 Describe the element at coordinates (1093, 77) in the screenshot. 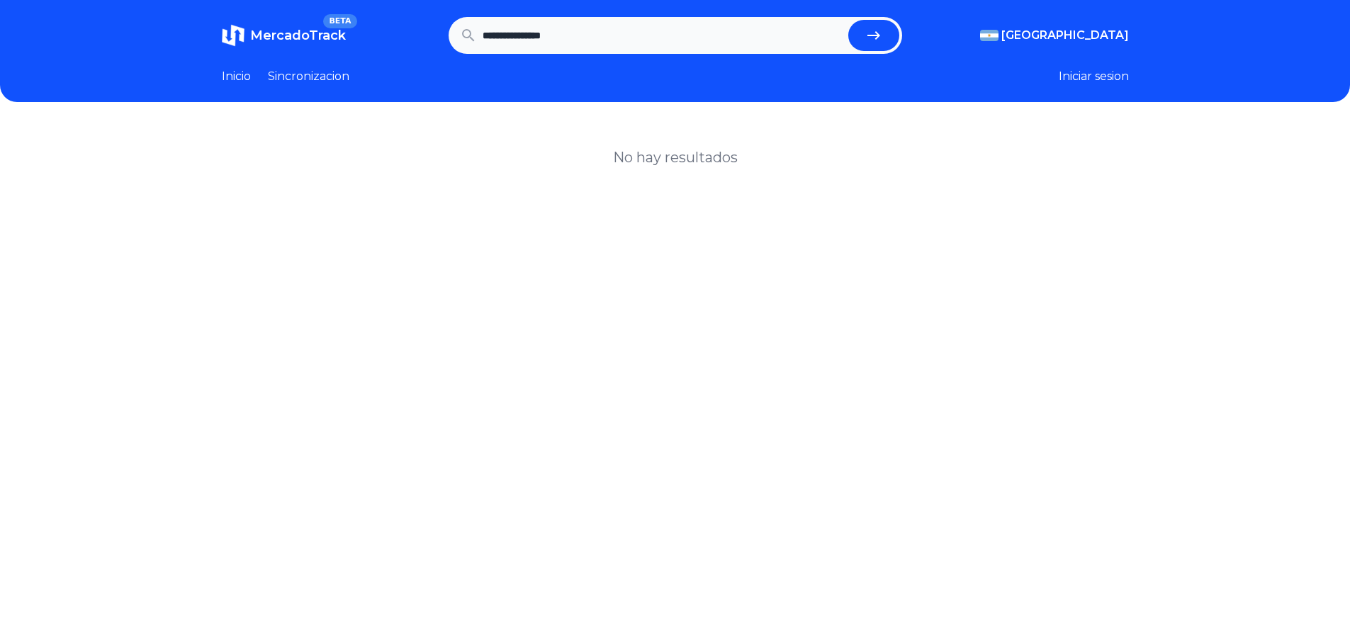

I see `button: Iniciar sesion` at that location.